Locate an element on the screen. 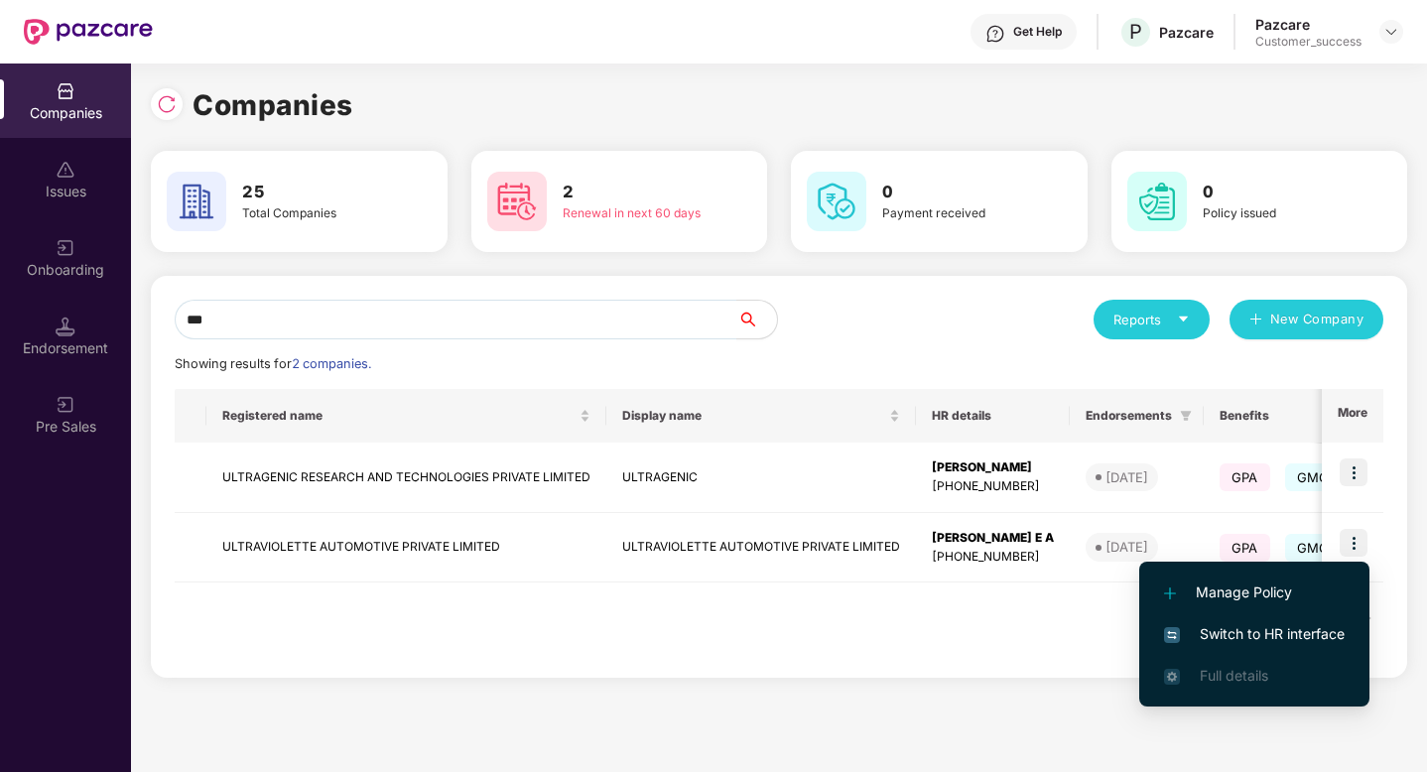 Image resolution: width=1427 pixels, height=772 pixels. div: Total Companies is located at coordinates (316, 213).